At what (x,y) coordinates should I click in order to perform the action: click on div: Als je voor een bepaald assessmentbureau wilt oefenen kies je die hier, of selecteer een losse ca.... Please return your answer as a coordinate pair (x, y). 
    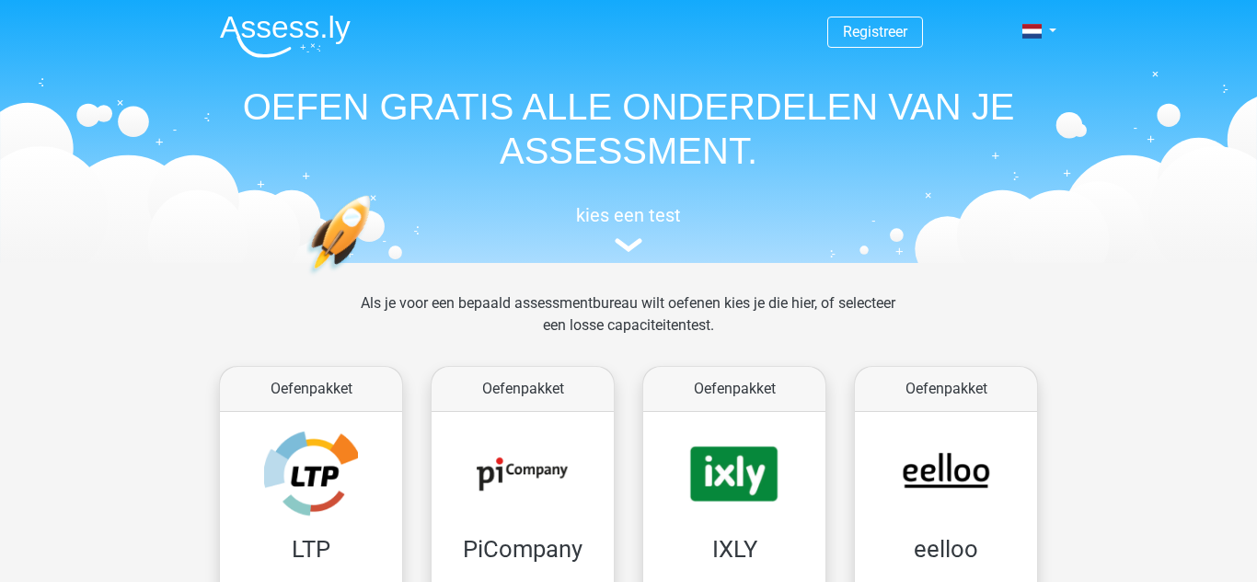
    Looking at the image, I should click on (628, 326).